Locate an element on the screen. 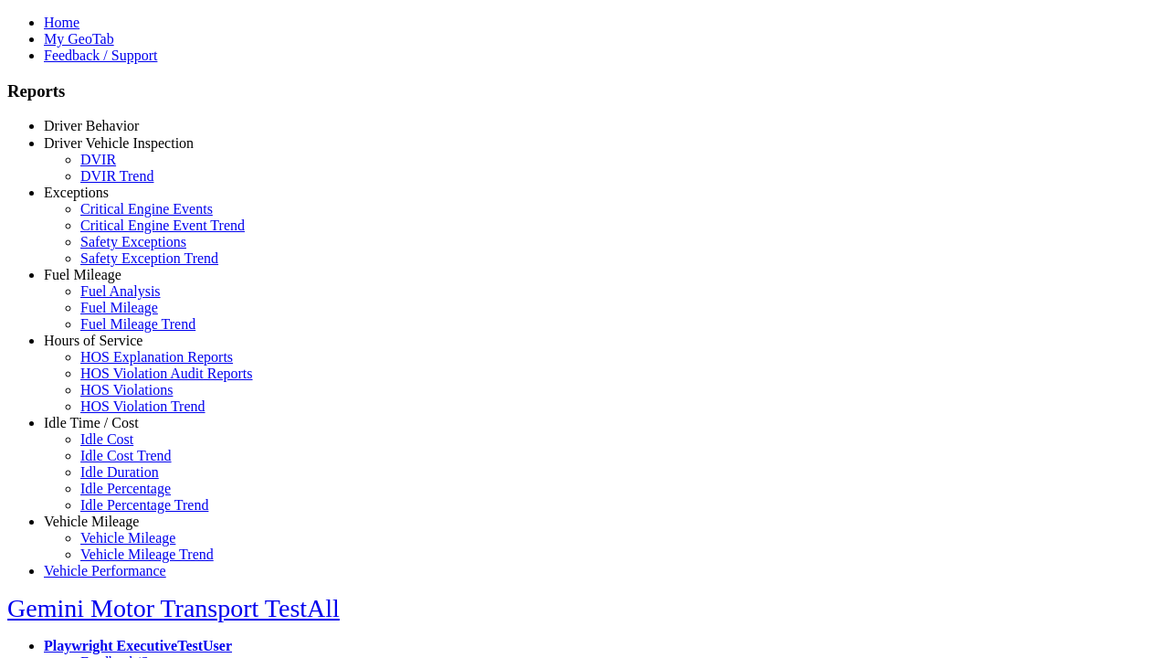  a: Critical Engine Event Trend is located at coordinates (163, 225).